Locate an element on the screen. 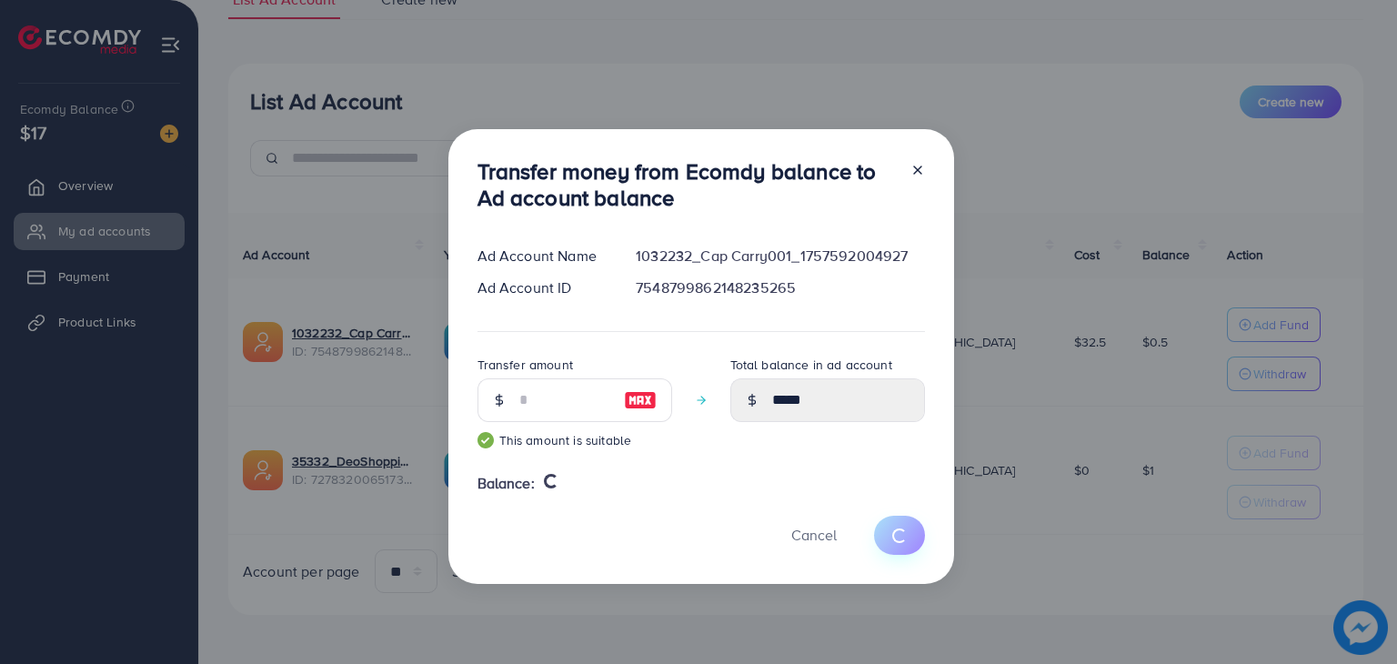  span: Cancel is located at coordinates (814, 535).